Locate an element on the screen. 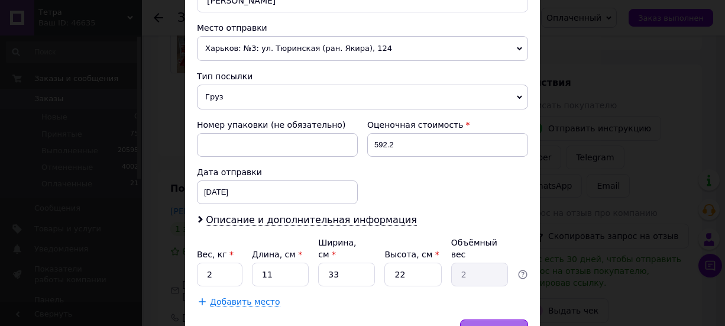  span: Харьков: №3: ул. Тюринская (ран. Якира), 124 is located at coordinates (363, 48).